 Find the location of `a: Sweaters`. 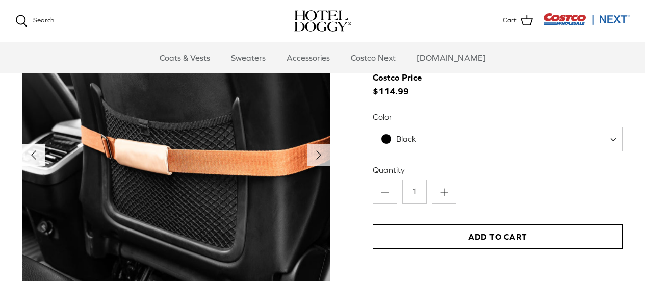

a: Sweaters is located at coordinates (248, 58).